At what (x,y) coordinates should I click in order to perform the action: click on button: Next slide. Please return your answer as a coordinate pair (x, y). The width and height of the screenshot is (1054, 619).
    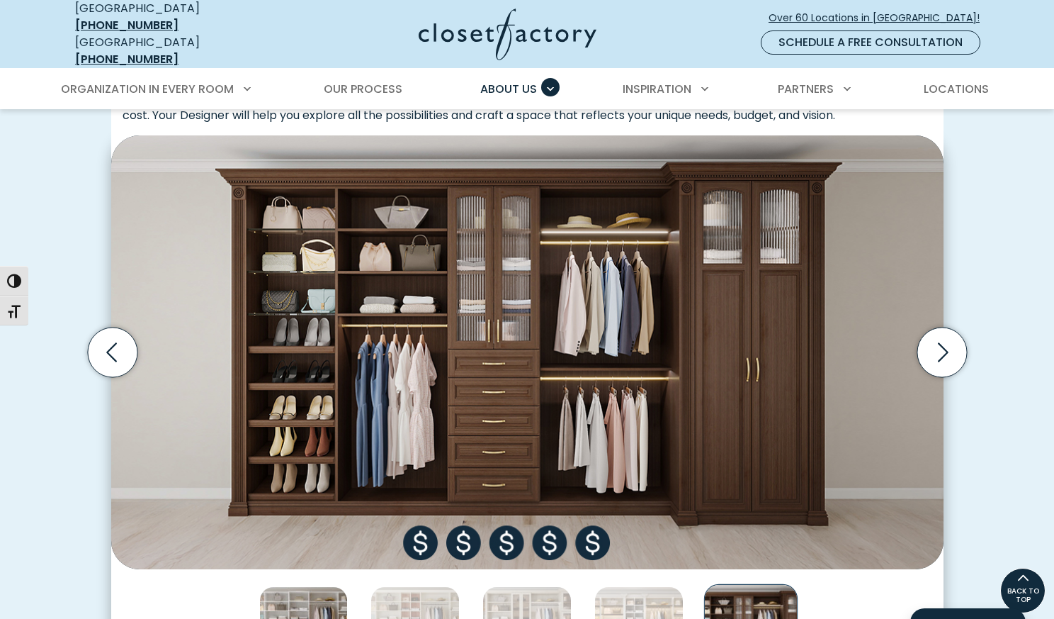
    Looking at the image, I should click on (942, 352).